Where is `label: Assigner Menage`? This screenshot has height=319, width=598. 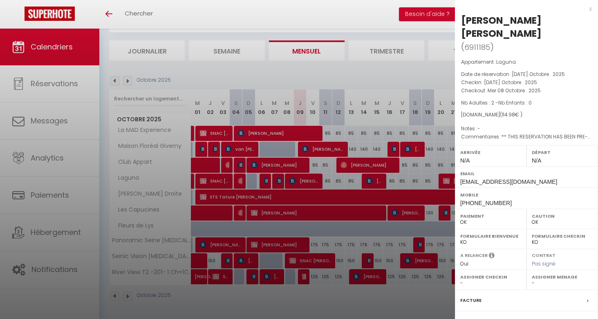
label: Assigner Menage is located at coordinates (562, 277).